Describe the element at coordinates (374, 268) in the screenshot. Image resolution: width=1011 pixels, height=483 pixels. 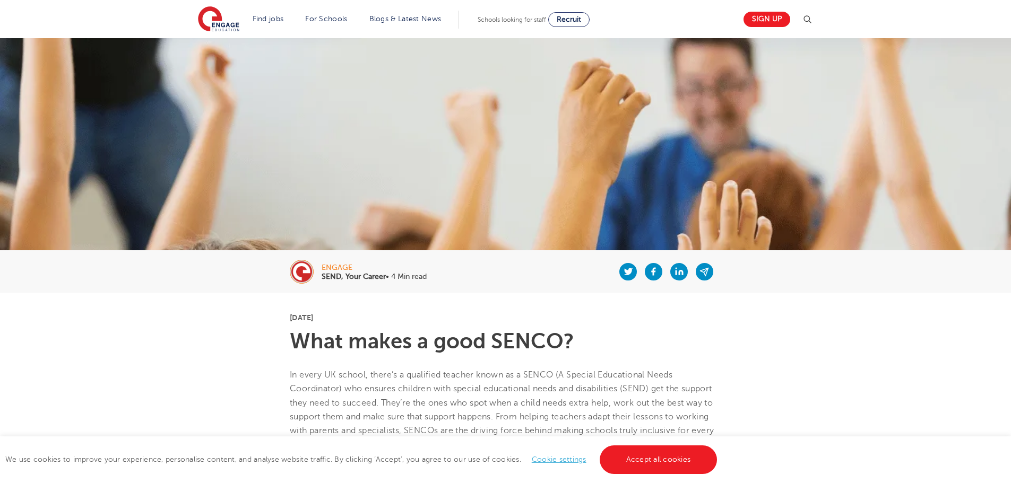
I see `div: engage` at that location.